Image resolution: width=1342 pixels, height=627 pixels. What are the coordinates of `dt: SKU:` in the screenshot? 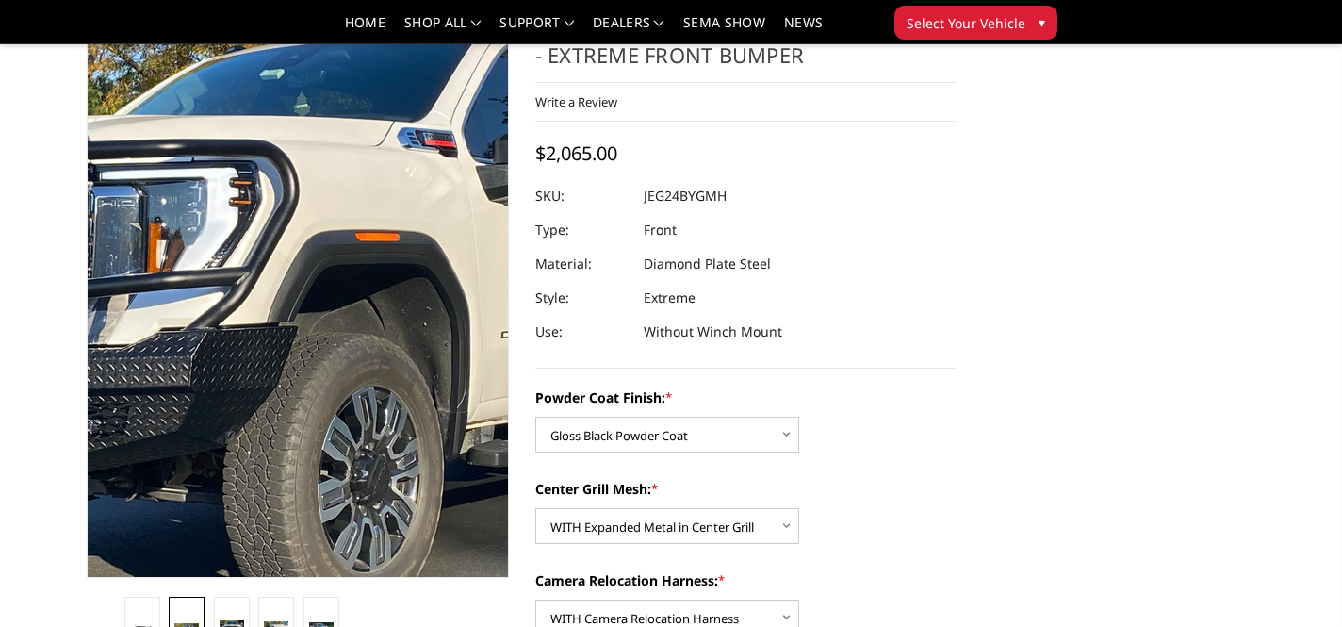 It's located at (582, 196).